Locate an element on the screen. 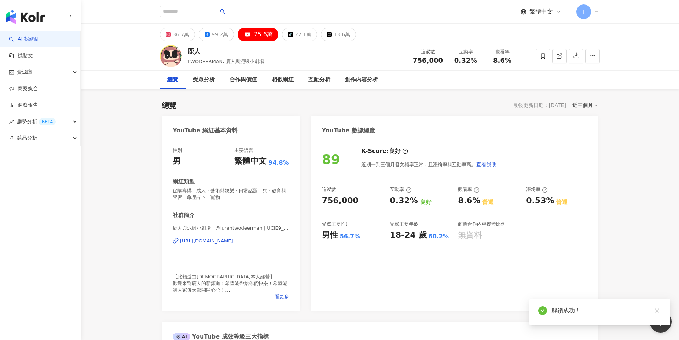 The width and height of the screenshot is (679, 340). div: 受眾分析 is located at coordinates (204, 80).